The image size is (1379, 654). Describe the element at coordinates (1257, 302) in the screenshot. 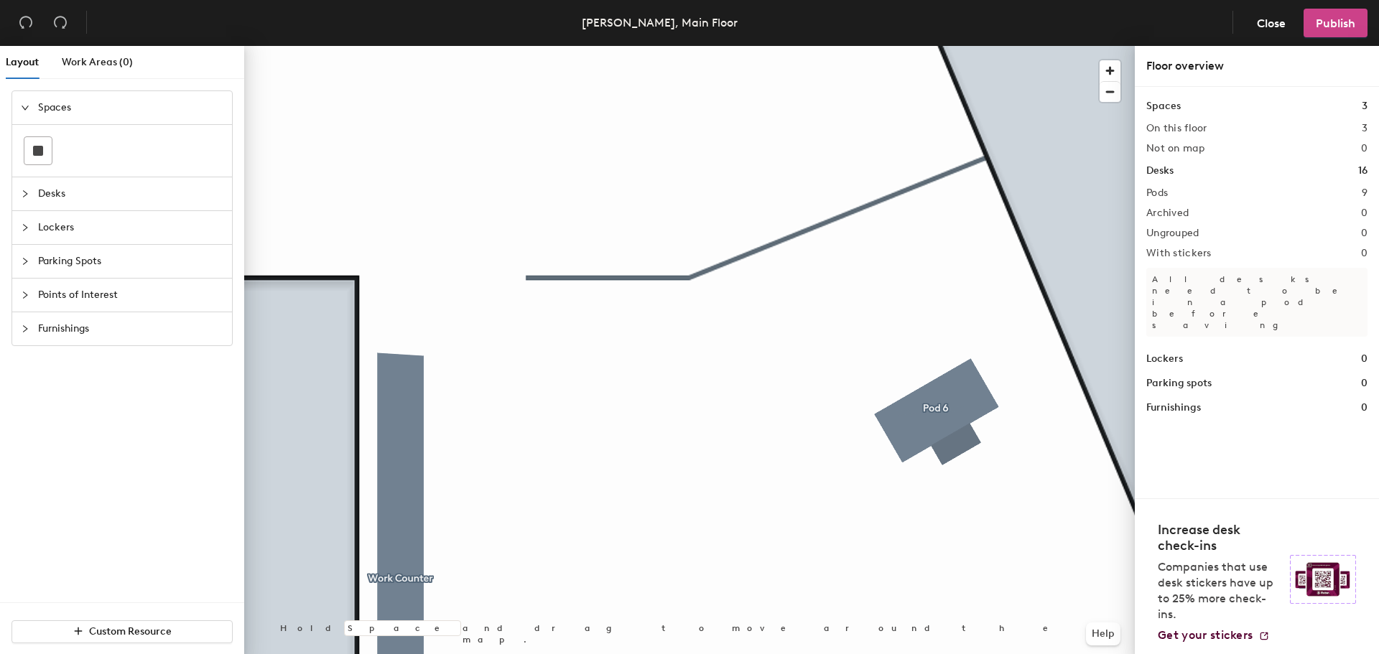

I see `p: All desks need to be in a pod before saving` at that location.